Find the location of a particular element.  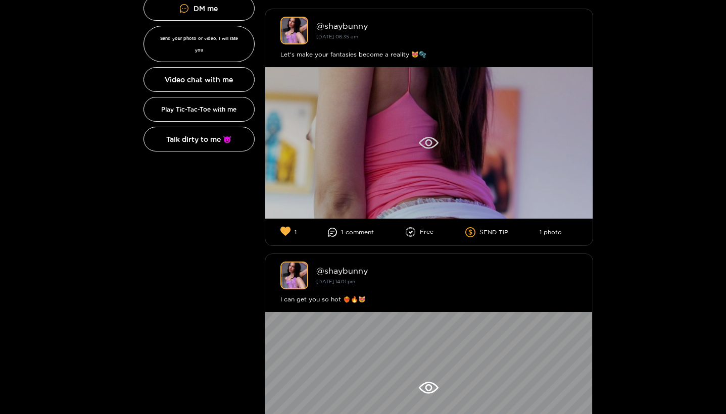

button: Video chat with me is located at coordinates (199, 79).